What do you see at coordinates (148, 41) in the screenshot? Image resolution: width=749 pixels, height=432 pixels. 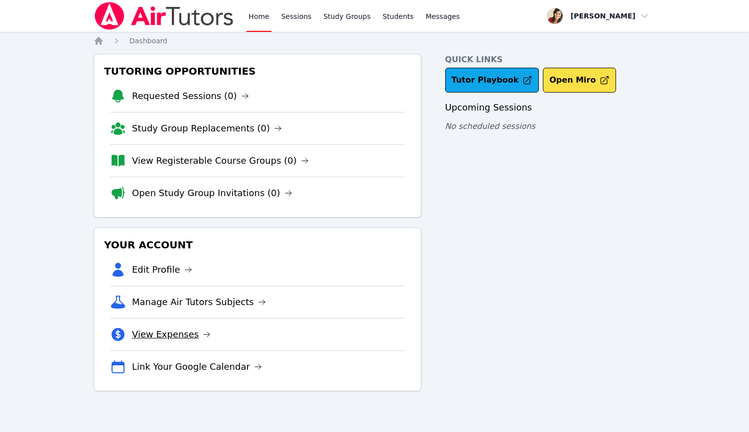 I see `a: Dashboard` at bounding box center [148, 41].